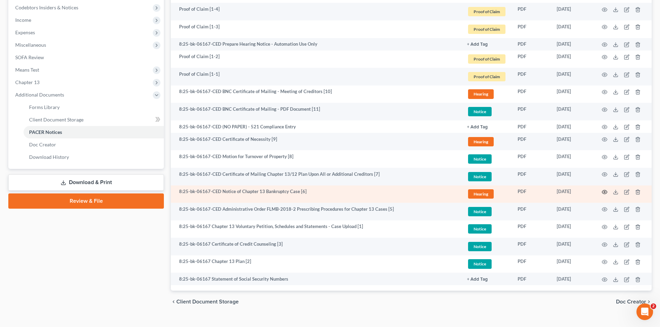 Image resolution: width=660 pixels, height=327 pixels. What do you see at coordinates (316, 177) in the screenshot?
I see `td: 8:25-bk-06167-CED Certificate of Mailing Chapter 13/12 Plan Upon All or Additional Creditors [7]` at bounding box center [316, 177].